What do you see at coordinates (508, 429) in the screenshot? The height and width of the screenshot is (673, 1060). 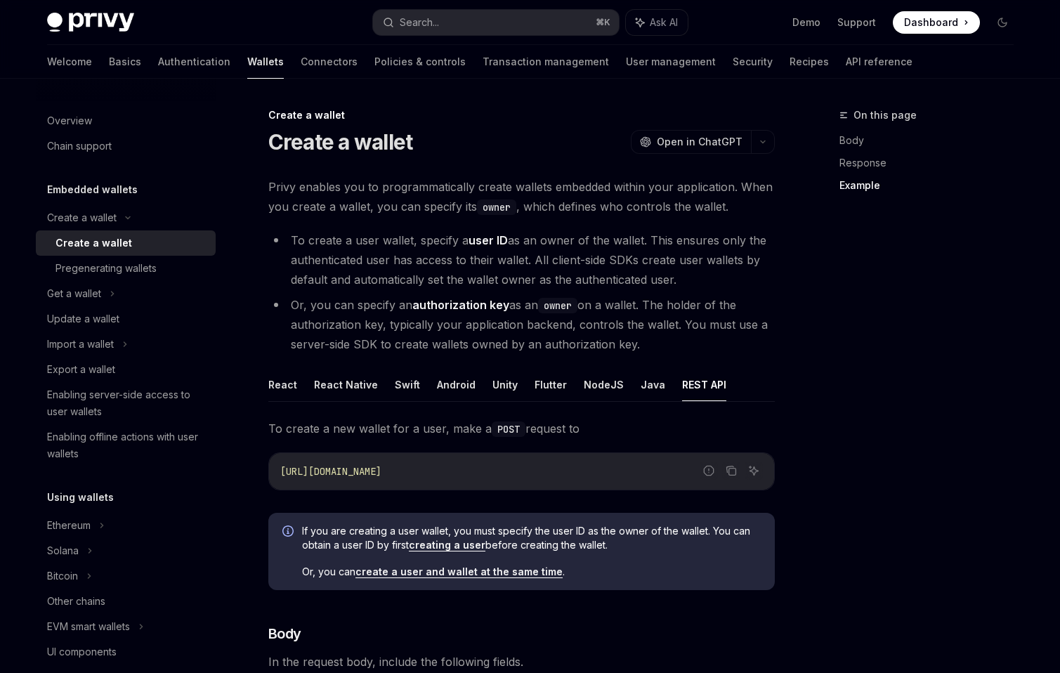 I see `code: POST` at bounding box center [508, 429].